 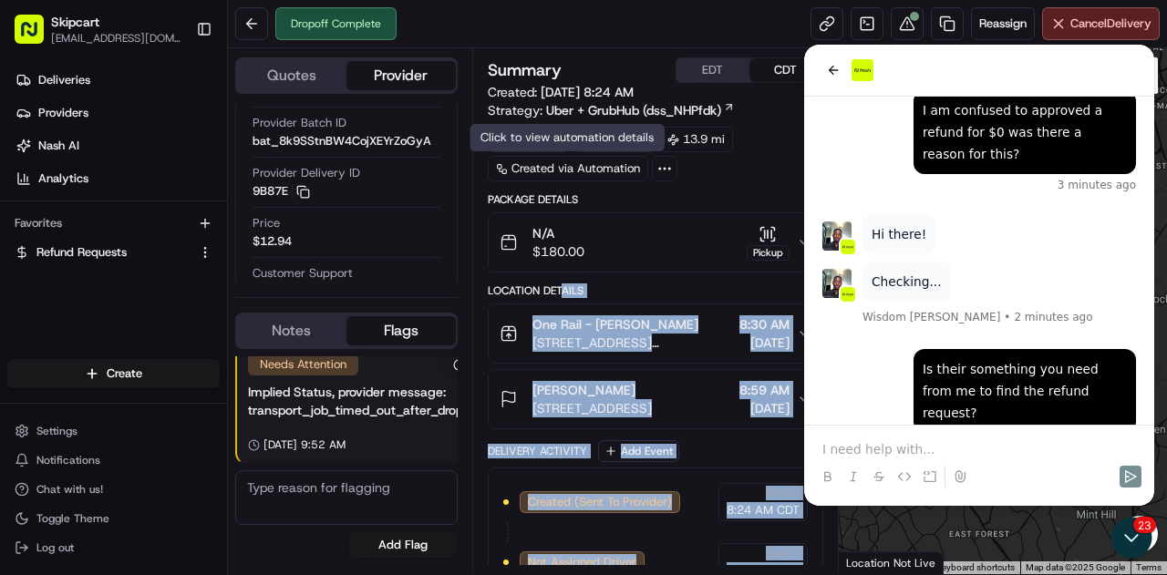 What do you see at coordinates (281, 191) in the screenshot?
I see `button: 9B87E` at bounding box center [281, 191].